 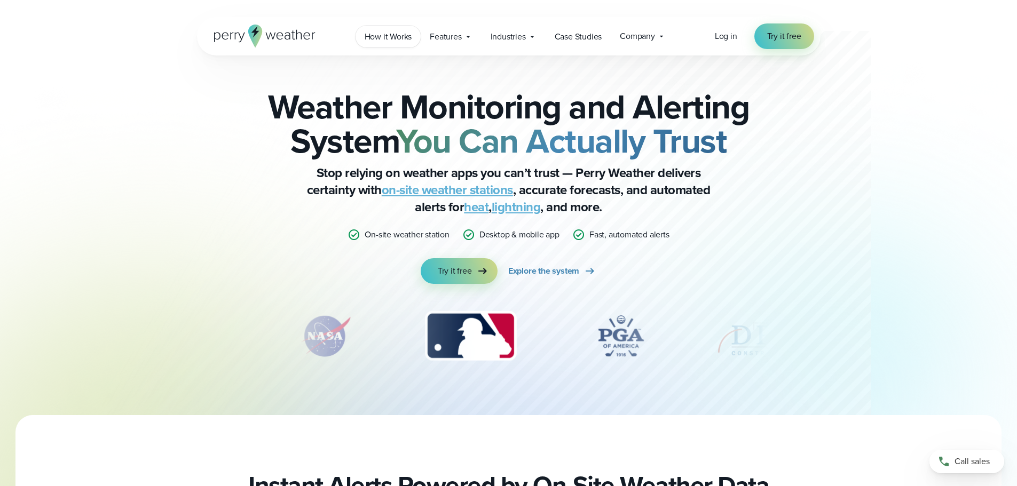 What do you see at coordinates (326, 336) in the screenshot?
I see `img: NASA.svg` at bounding box center [326, 336].